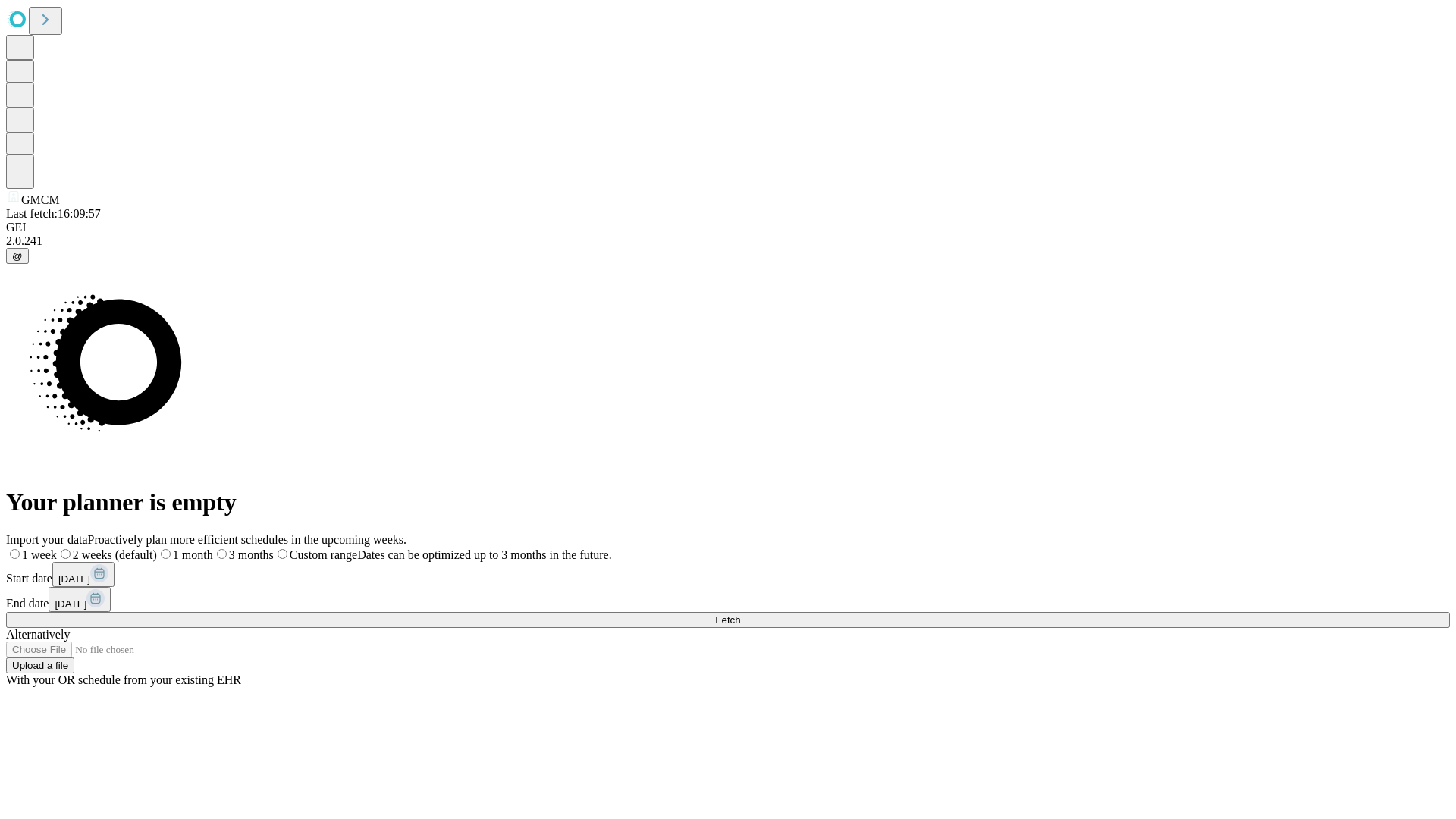 This screenshot has width=1456, height=819. Describe the element at coordinates (728, 501) in the screenshot. I see `h1: Your planner is empty` at that location.